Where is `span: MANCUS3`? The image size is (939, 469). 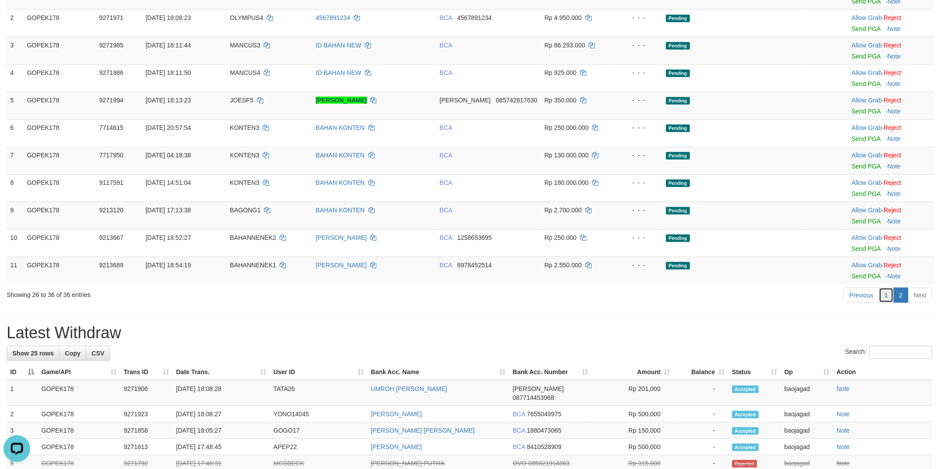 span: MANCUS3 is located at coordinates (245, 45).